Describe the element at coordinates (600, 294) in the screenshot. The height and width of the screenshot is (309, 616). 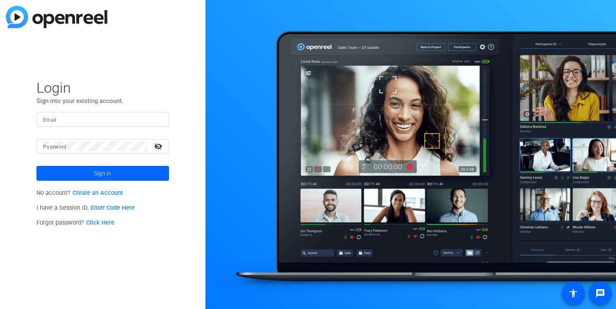
I see `mat-icon: message` at that location.